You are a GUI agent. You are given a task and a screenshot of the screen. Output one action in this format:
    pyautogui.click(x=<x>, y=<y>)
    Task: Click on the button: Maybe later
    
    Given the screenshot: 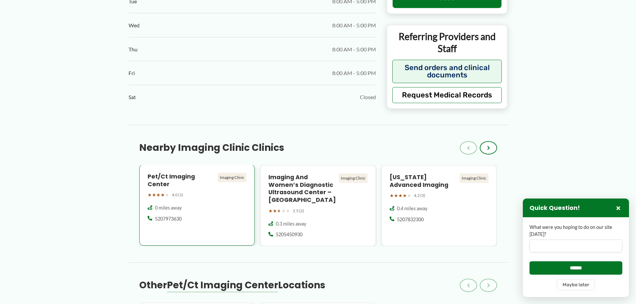 What is the action you would take?
    pyautogui.click(x=576, y=285)
    